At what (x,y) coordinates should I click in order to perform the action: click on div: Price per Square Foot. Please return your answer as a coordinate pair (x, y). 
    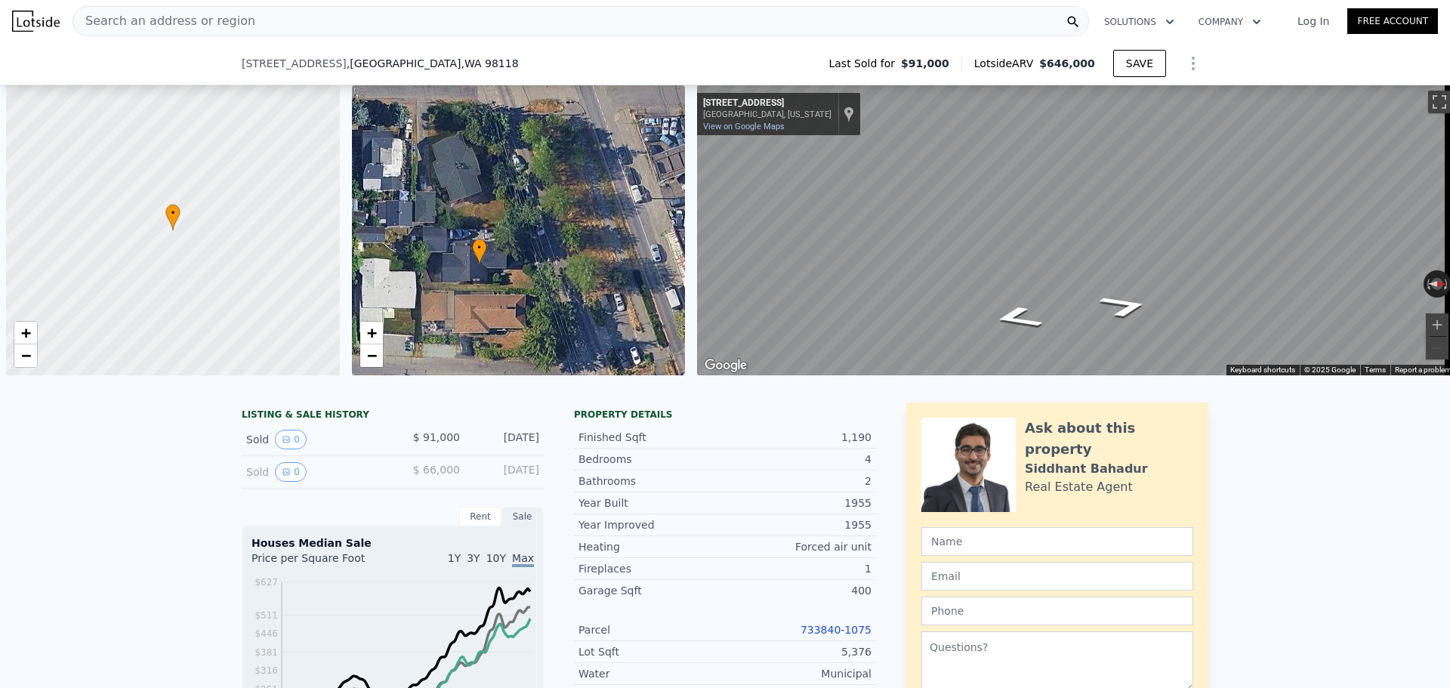
    Looking at the image, I should click on (322, 563).